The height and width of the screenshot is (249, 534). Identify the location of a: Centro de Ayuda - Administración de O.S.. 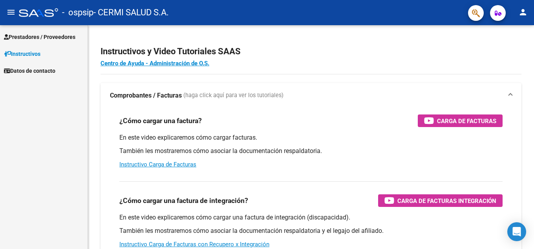
(155, 63).